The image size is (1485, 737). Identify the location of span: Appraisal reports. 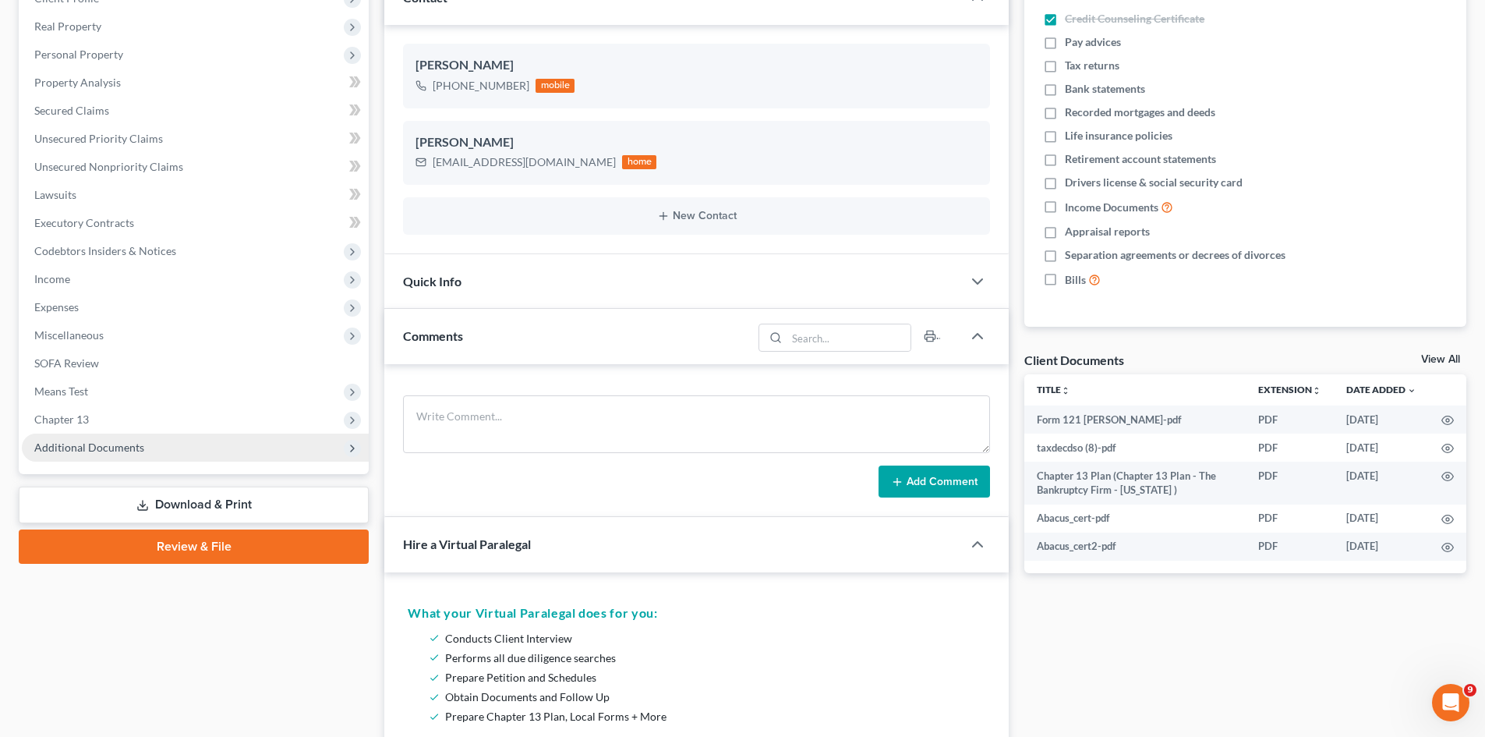
(1107, 232).